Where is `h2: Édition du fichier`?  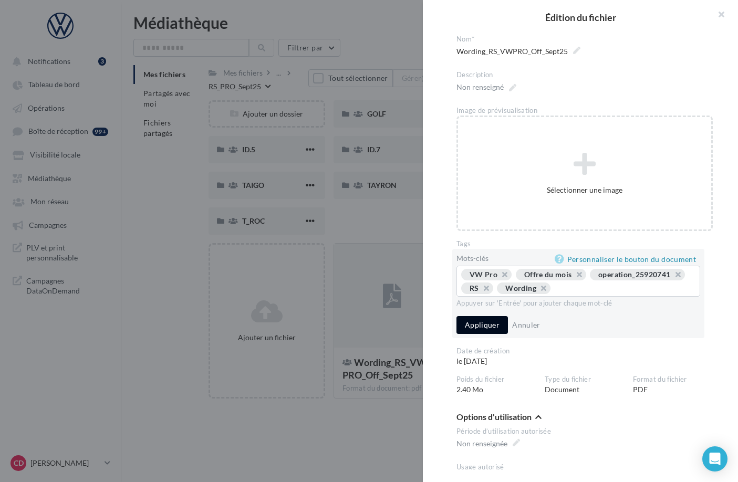 h2: Édition du fichier is located at coordinates (581, 17).